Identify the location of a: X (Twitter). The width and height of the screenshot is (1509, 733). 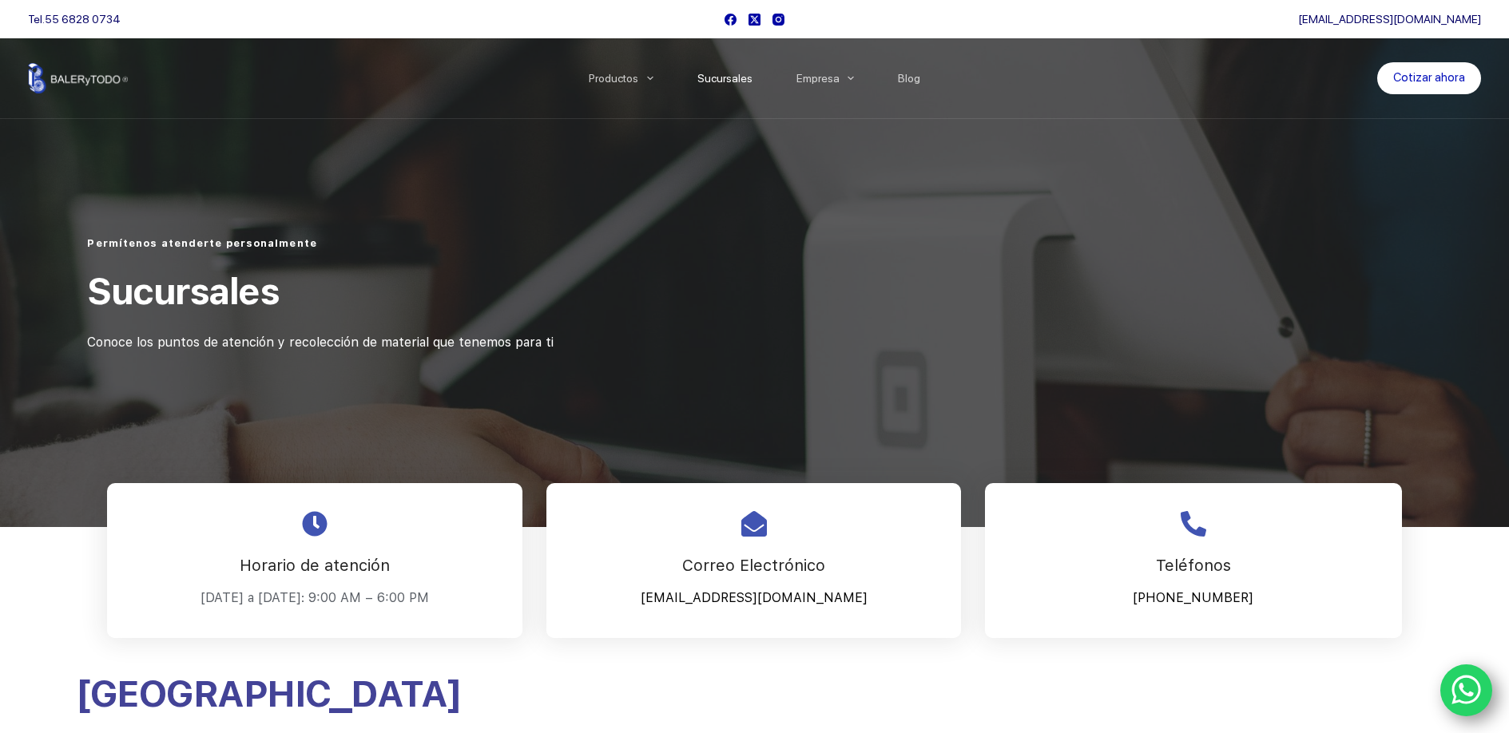
(754, 19).